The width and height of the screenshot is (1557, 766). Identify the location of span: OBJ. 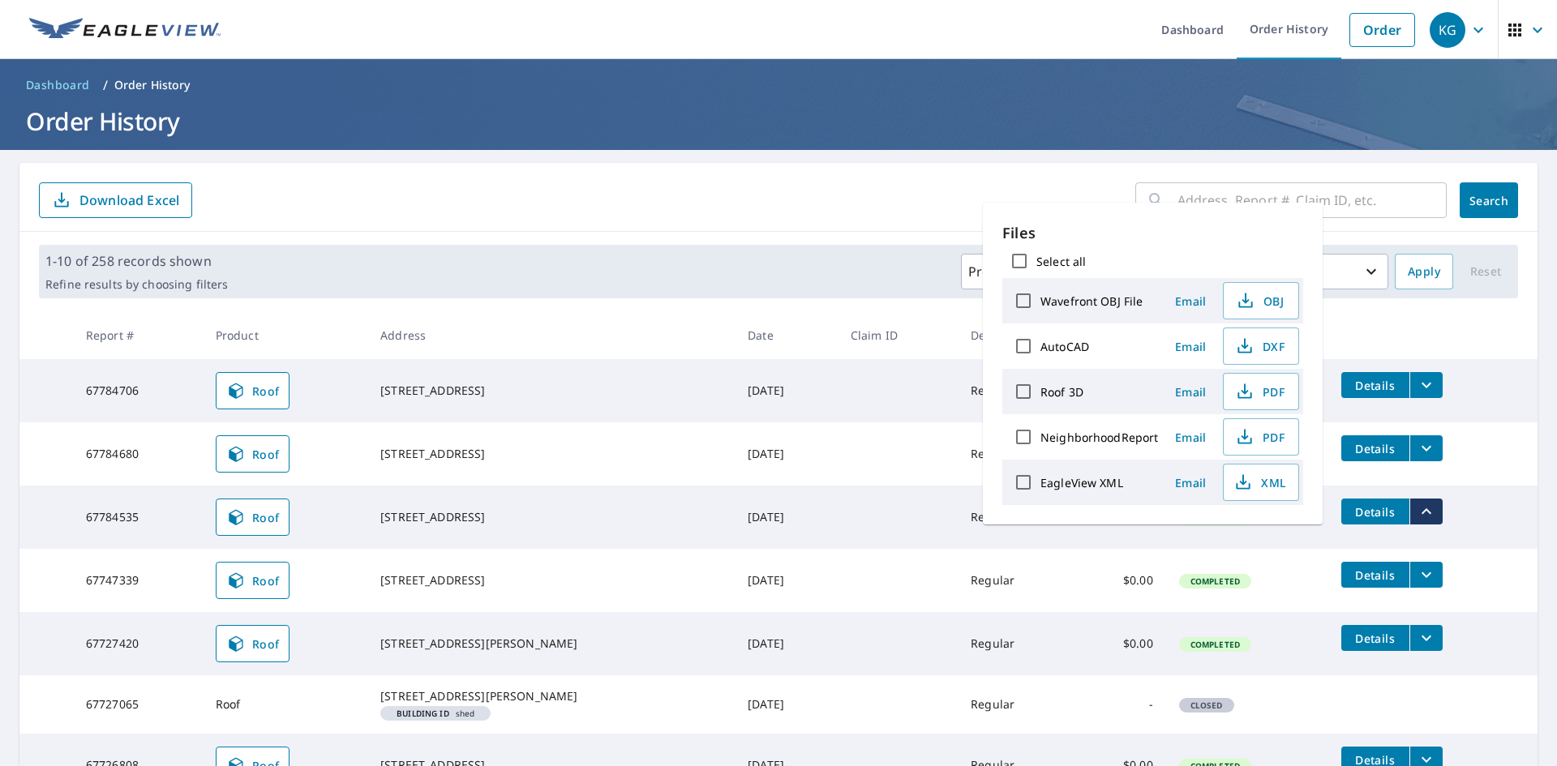
(1259, 301).